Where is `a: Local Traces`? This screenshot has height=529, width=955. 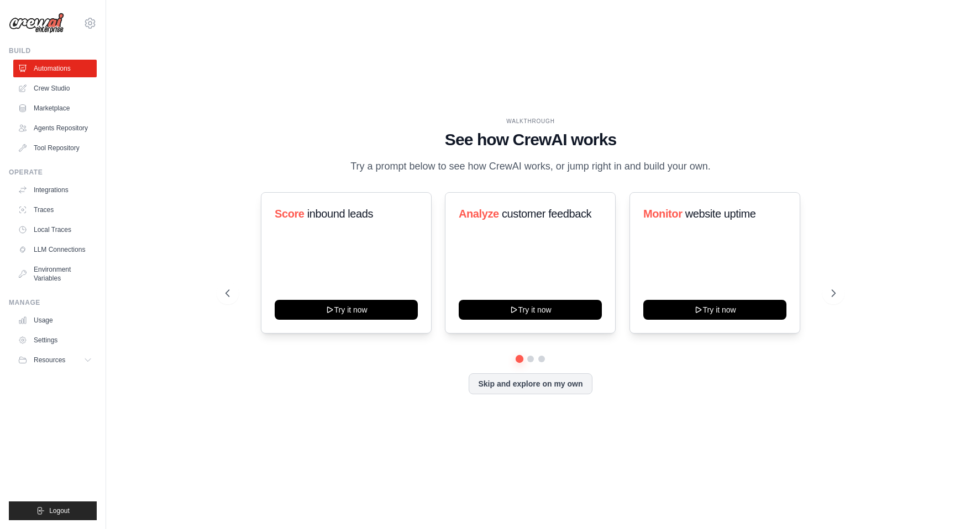
a: Local Traces is located at coordinates (55, 230).